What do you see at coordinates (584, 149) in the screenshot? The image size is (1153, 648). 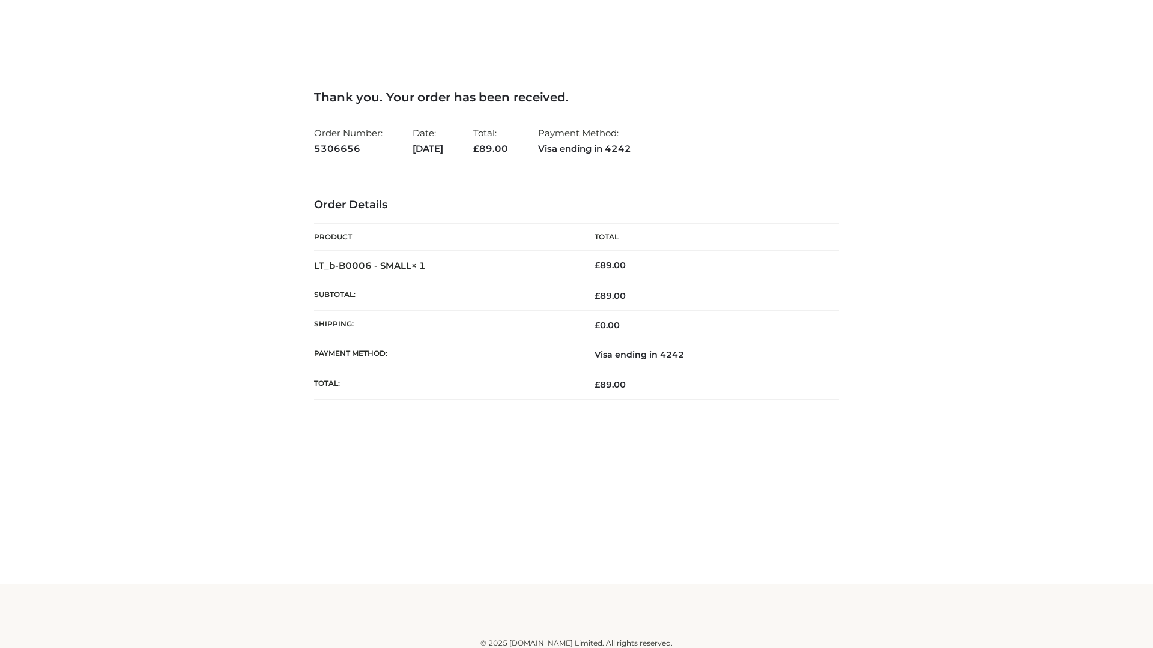 I see `strong: Visa ending in 4242` at bounding box center [584, 149].